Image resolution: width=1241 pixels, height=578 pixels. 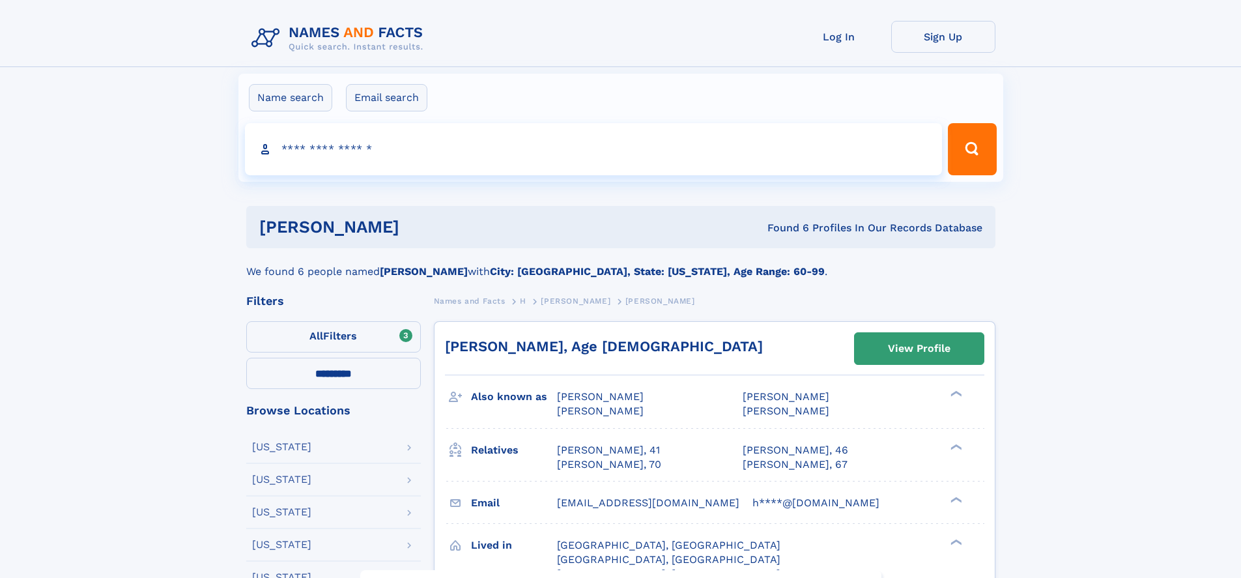 What do you see at coordinates (470, 300) in the screenshot?
I see `a: Names and Facts` at bounding box center [470, 300].